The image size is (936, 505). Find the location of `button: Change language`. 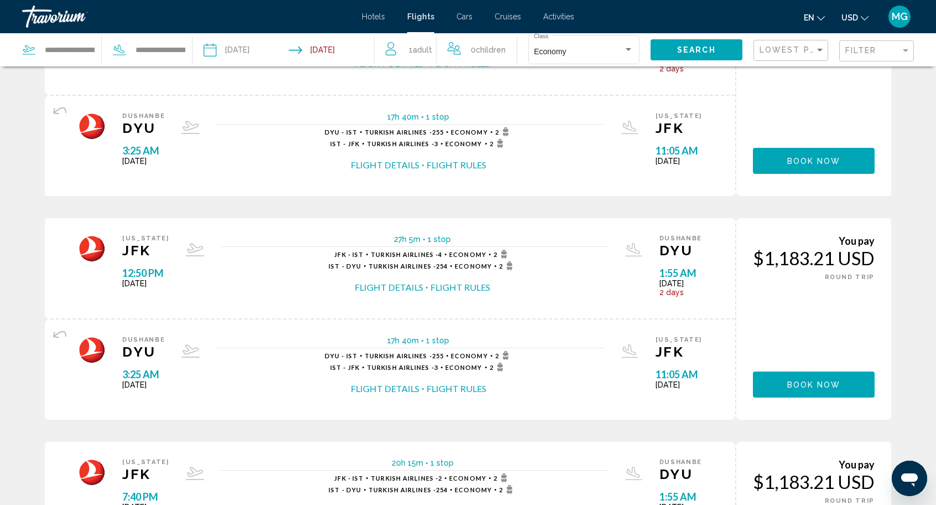

button: Change language is located at coordinates (814, 17).